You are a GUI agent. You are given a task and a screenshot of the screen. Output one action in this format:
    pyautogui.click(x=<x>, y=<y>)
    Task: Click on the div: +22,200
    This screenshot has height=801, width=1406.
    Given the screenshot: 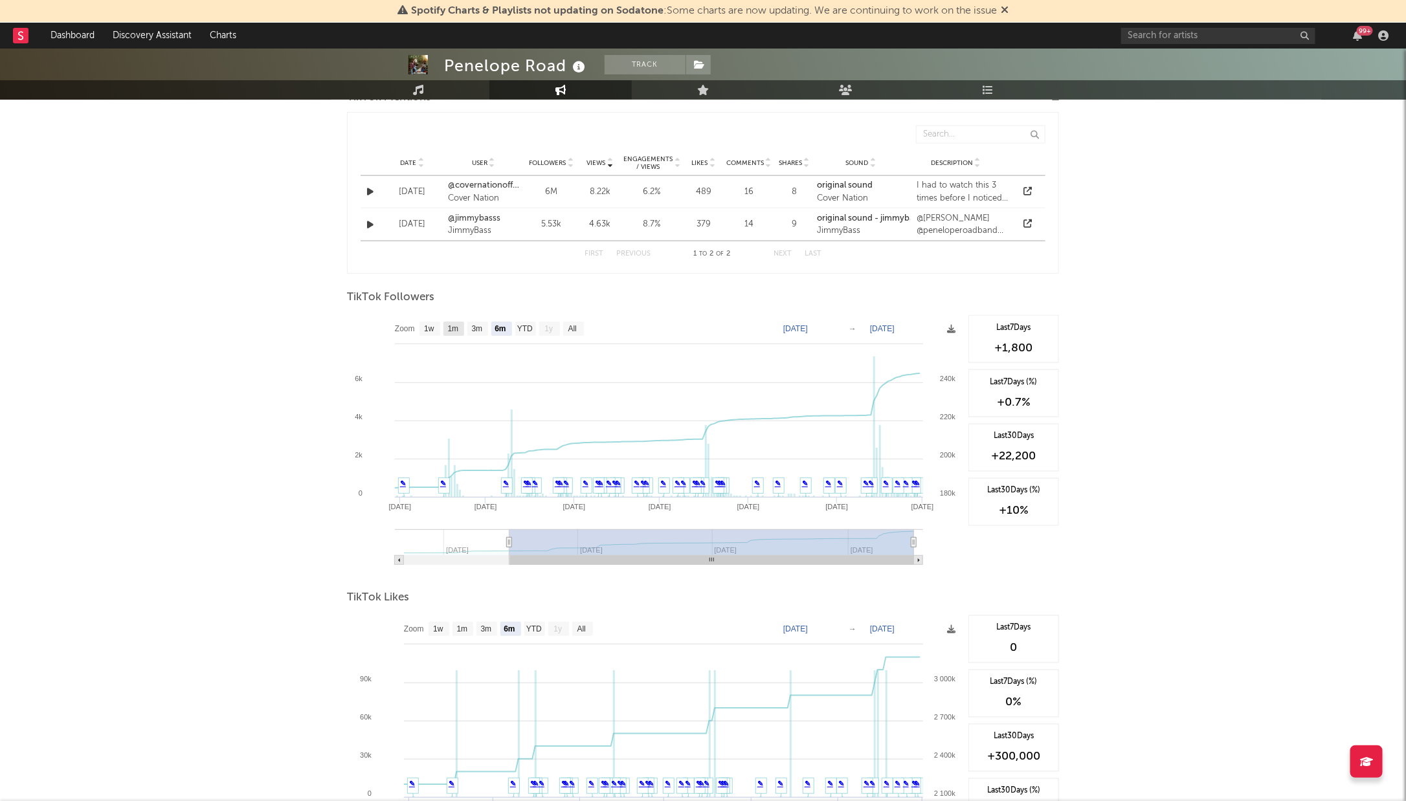 What is the action you would take?
    pyautogui.click(x=1014, y=457)
    